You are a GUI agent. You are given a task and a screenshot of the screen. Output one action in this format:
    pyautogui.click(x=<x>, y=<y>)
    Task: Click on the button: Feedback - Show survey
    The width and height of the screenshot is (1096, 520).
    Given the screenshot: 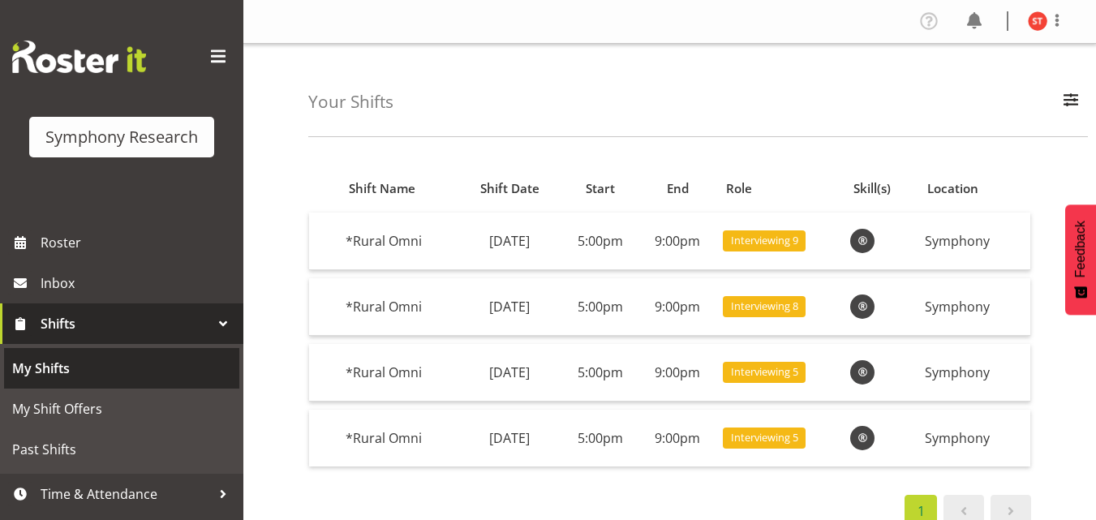 What is the action you would take?
    pyautogui.click(x=1080, y=260)
    